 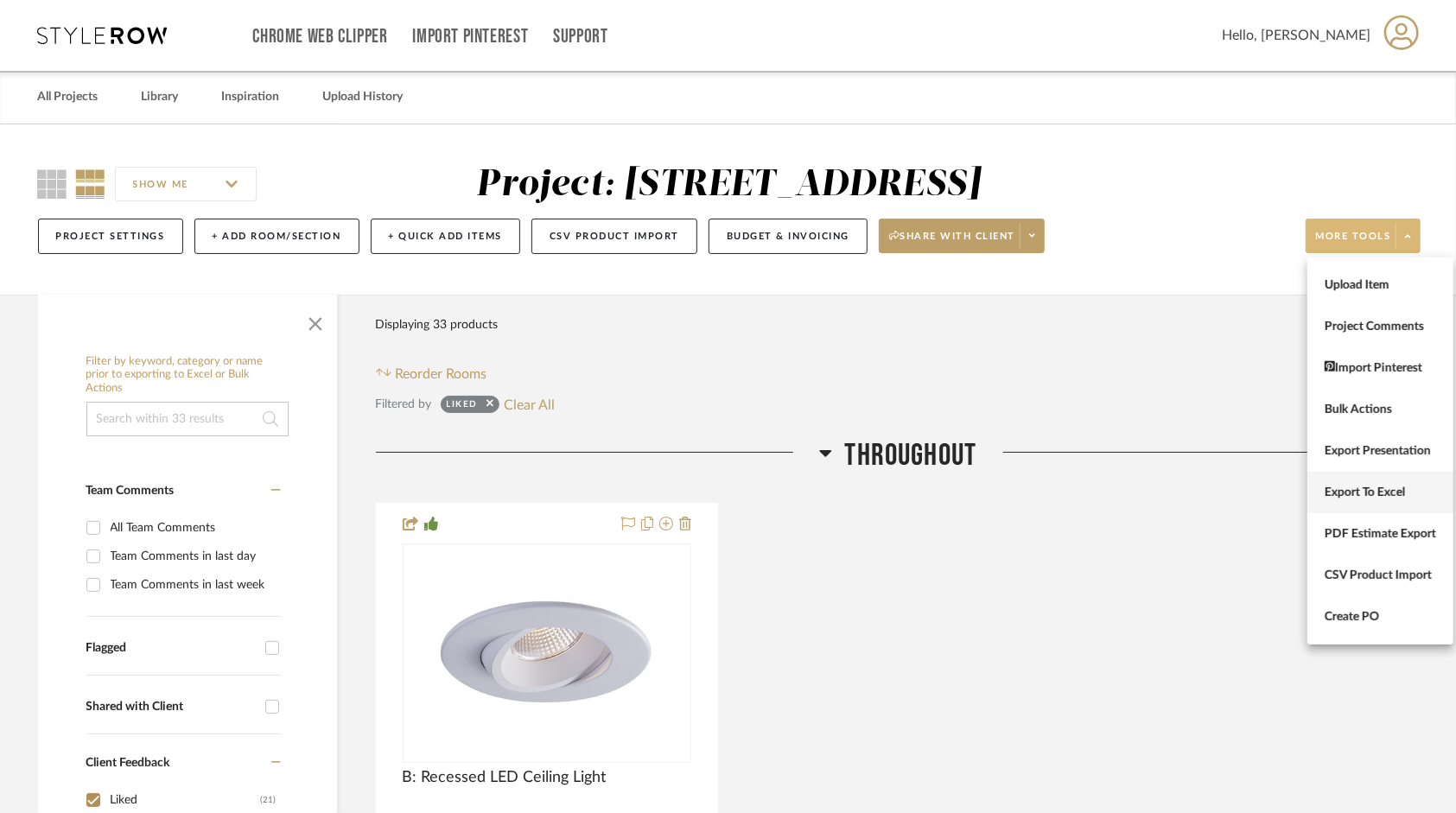 What do you see at coordinates (1380, 534) in the screenshot?
I see `span: PDF Estimate Export` at bounding box center [1380, 534].